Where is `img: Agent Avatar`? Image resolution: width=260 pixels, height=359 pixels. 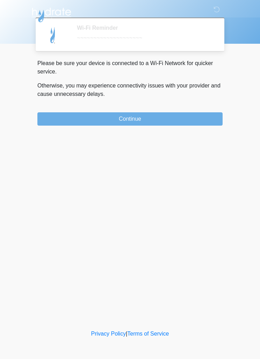
img: Agent Avatar is located at coordinates (53, 35).